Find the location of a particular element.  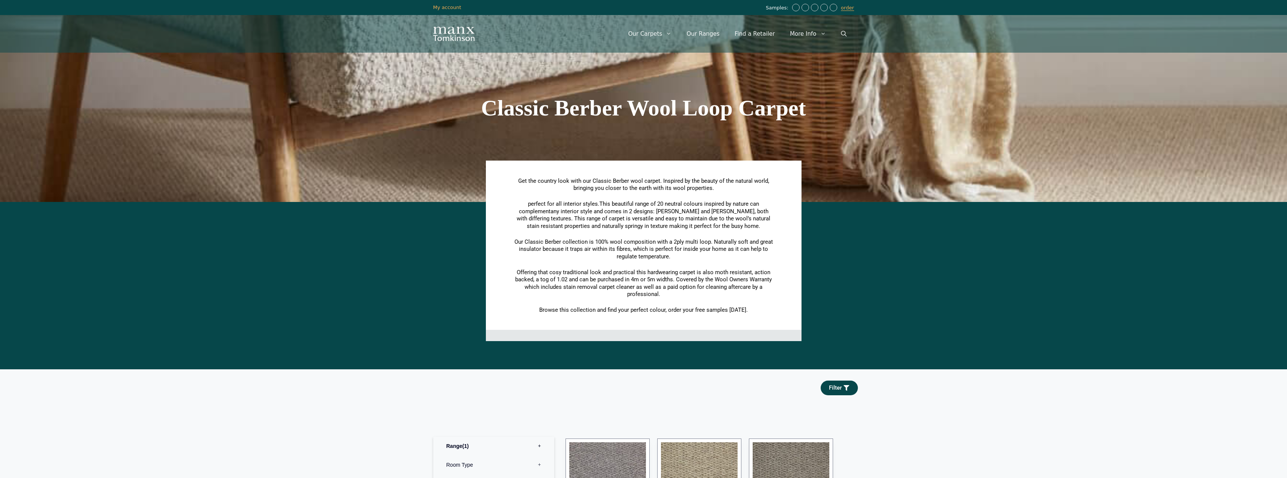

a: My account is located at coordinates (447, 7).